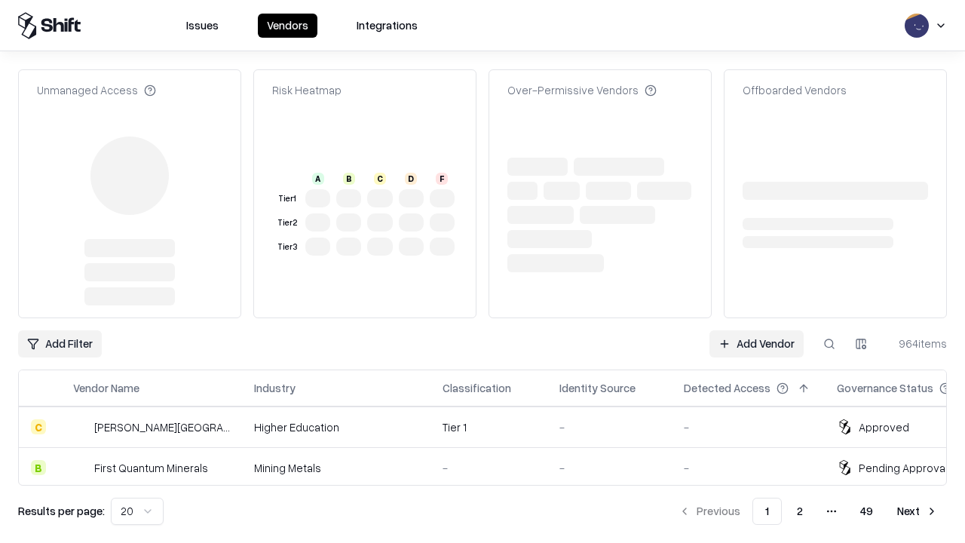  What do you see at coordinates (885, 388) in the screenshot?
I see `div: Governance Status` at bounding box center [885, 388].